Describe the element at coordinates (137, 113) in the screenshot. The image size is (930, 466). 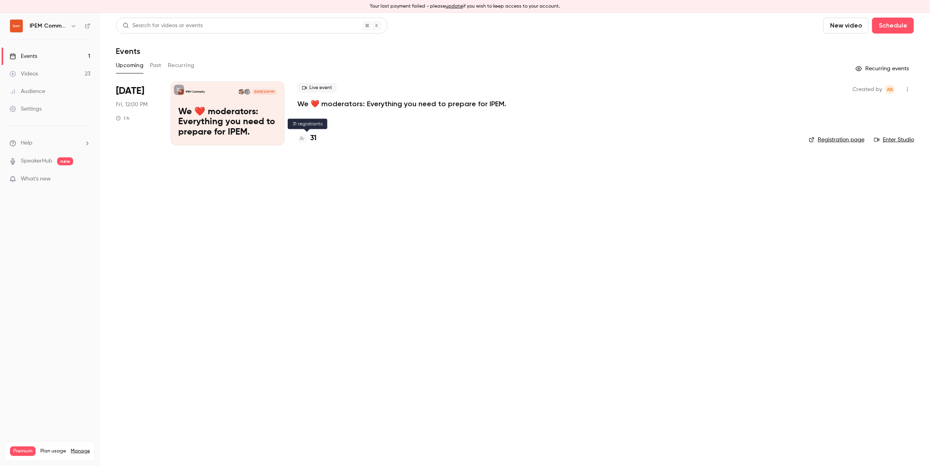
I see `div: Aug 29 Fri, 12:00 PM (Europe/London)` at that location.